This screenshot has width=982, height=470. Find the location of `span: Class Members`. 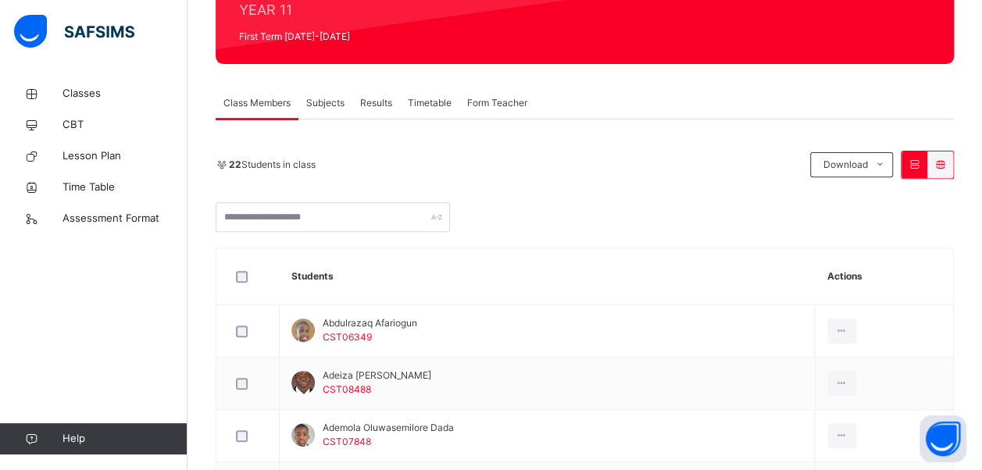

span: Class Members is located at coordinates (257, 103).